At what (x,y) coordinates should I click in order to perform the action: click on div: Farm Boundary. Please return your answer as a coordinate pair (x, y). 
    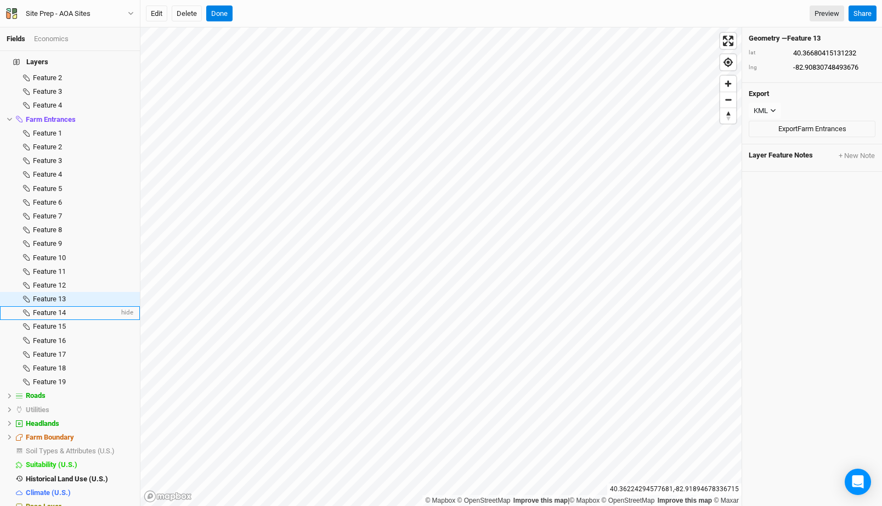
    Looking at the image, I should click on (80, 437).